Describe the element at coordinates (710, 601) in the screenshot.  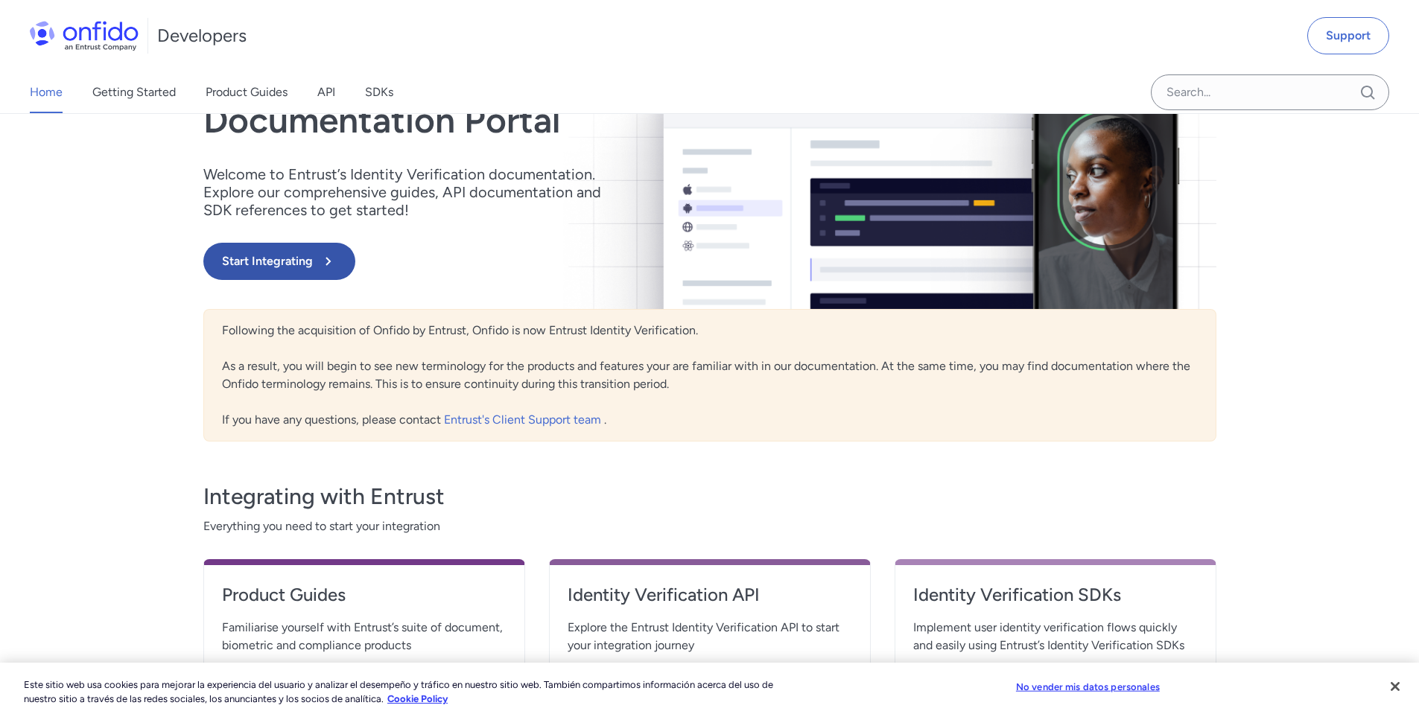
I see `a: Identity Verification API` at that location.